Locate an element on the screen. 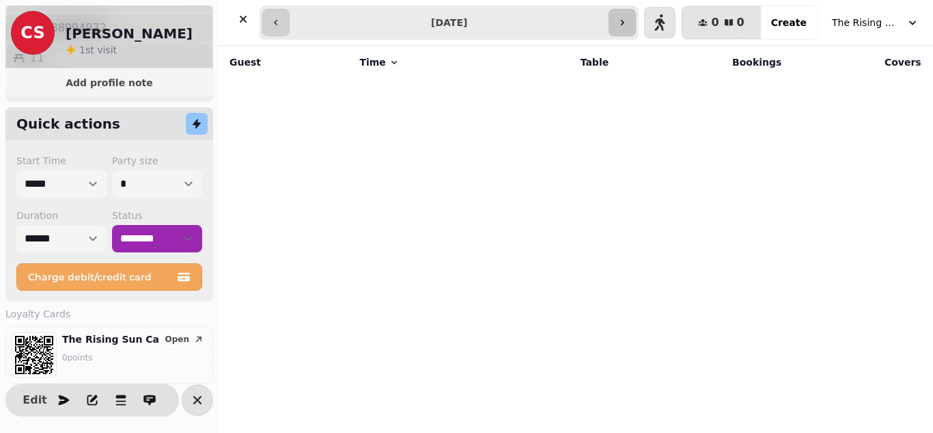 This screenshot has height=433, width=933. button: Create is located at coordinates (789, 23).